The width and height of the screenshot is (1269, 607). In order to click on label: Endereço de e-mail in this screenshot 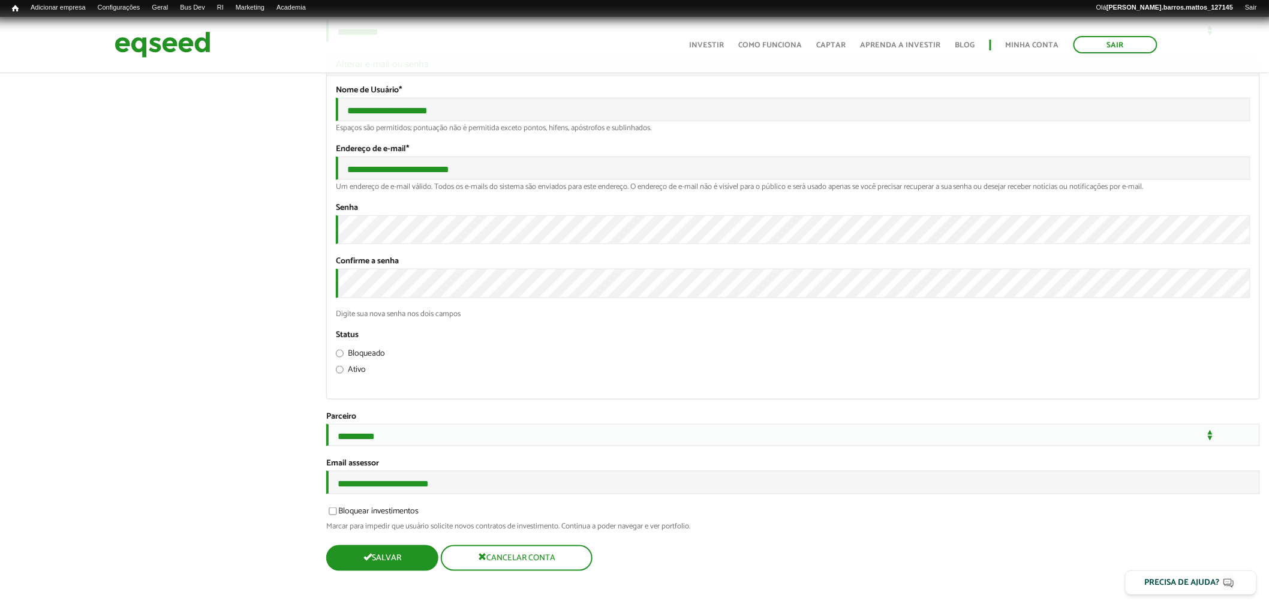, I will do `click(372, 149)`.